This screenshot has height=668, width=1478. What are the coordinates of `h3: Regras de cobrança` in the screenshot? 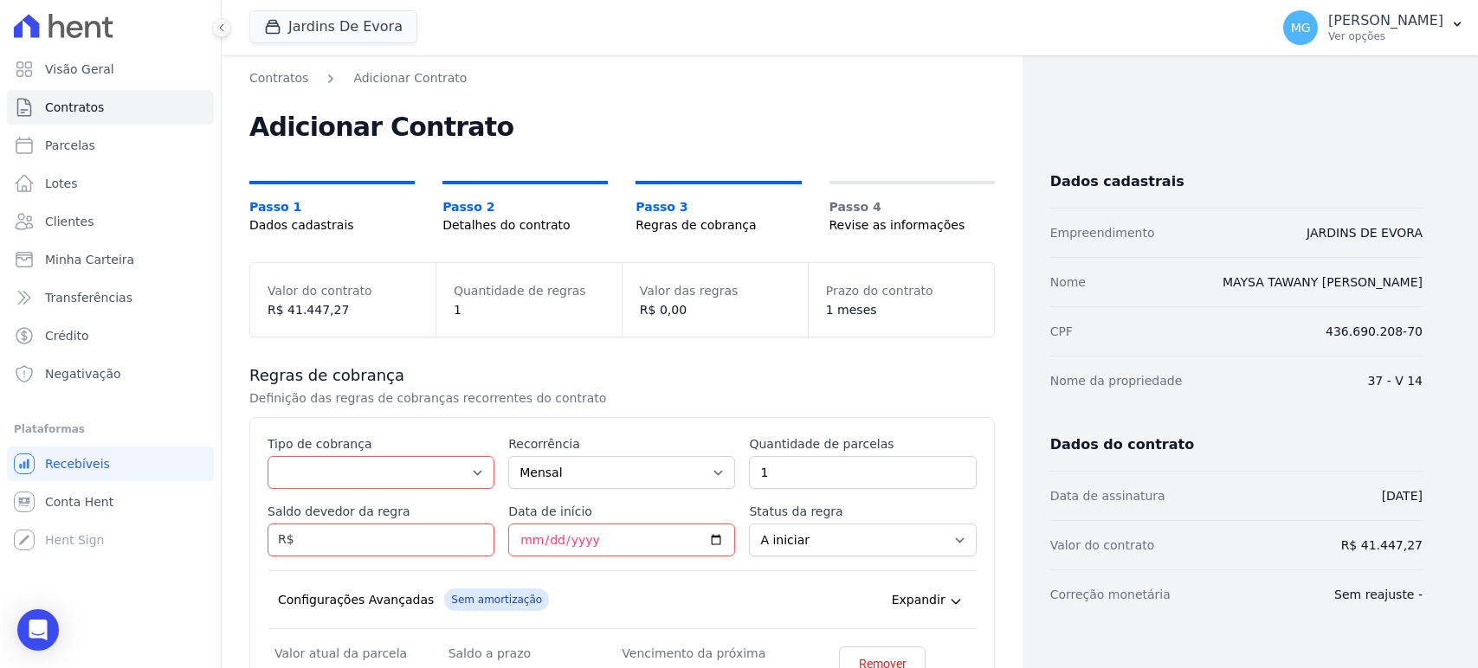 It's located at (622, 376).